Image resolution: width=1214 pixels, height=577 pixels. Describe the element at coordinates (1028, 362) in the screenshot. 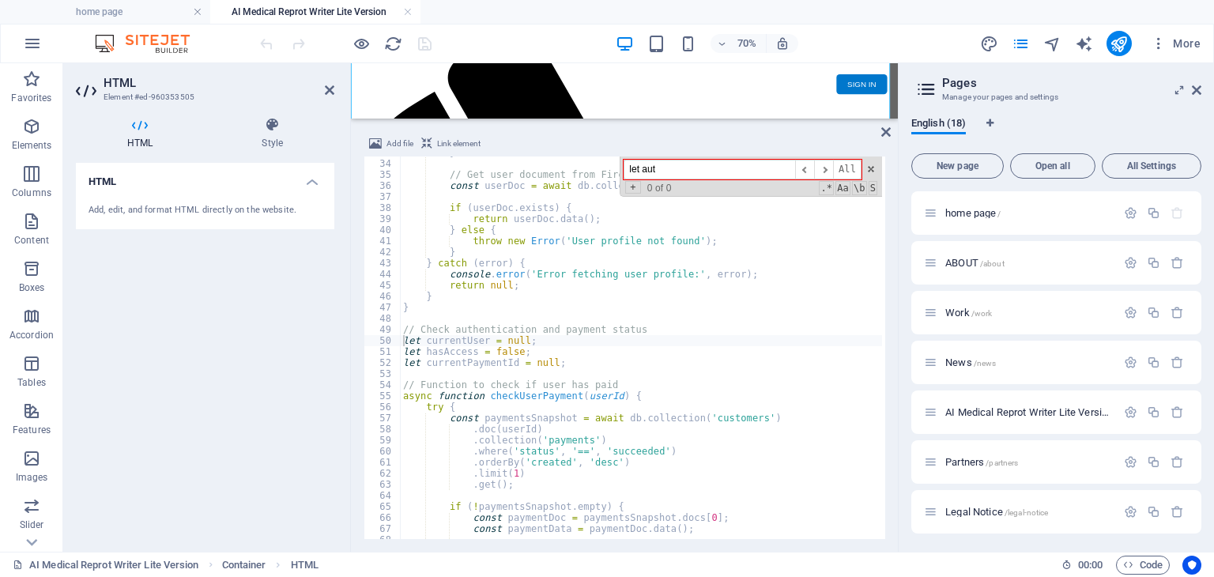

I see `div: News/news` at that location.